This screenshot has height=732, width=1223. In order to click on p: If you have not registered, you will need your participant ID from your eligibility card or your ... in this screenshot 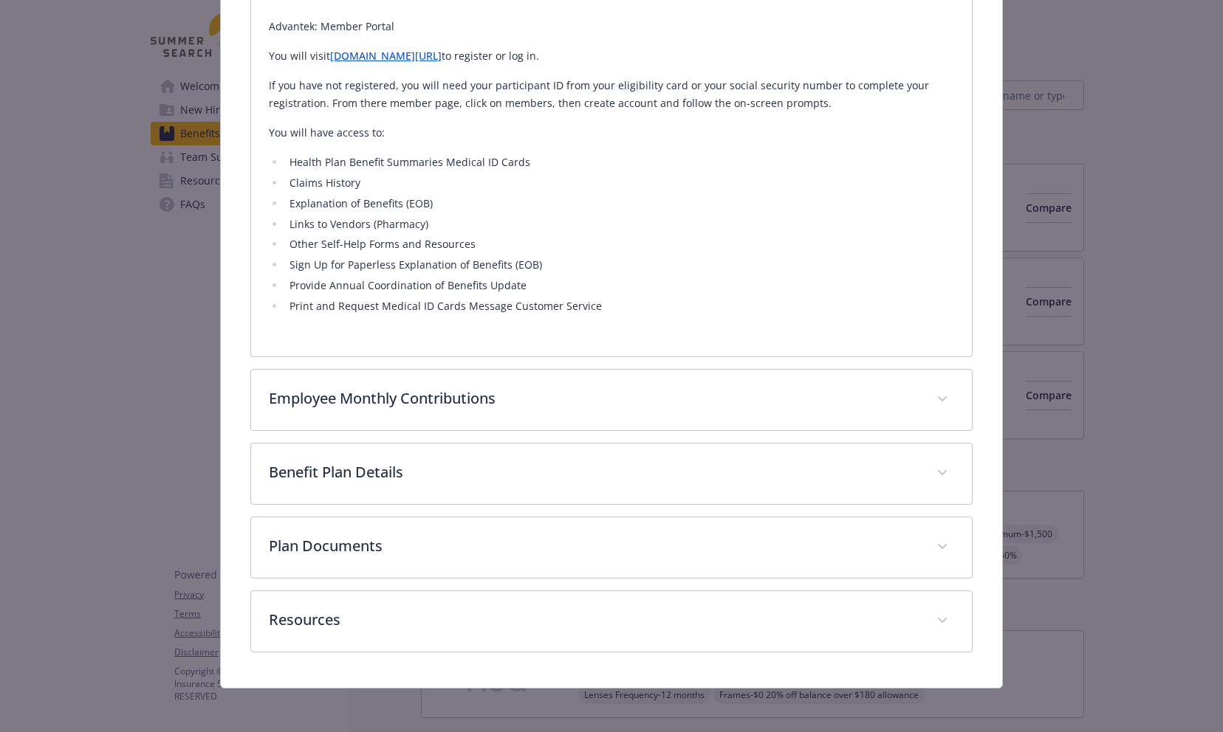, I will do `click(611, 95)`.